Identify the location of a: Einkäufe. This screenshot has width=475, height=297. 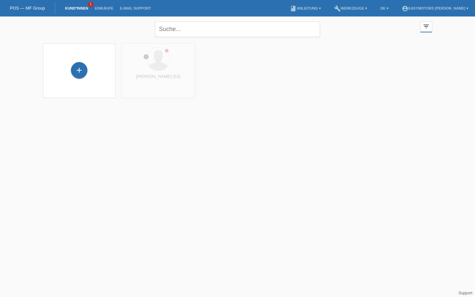
(104, 8).